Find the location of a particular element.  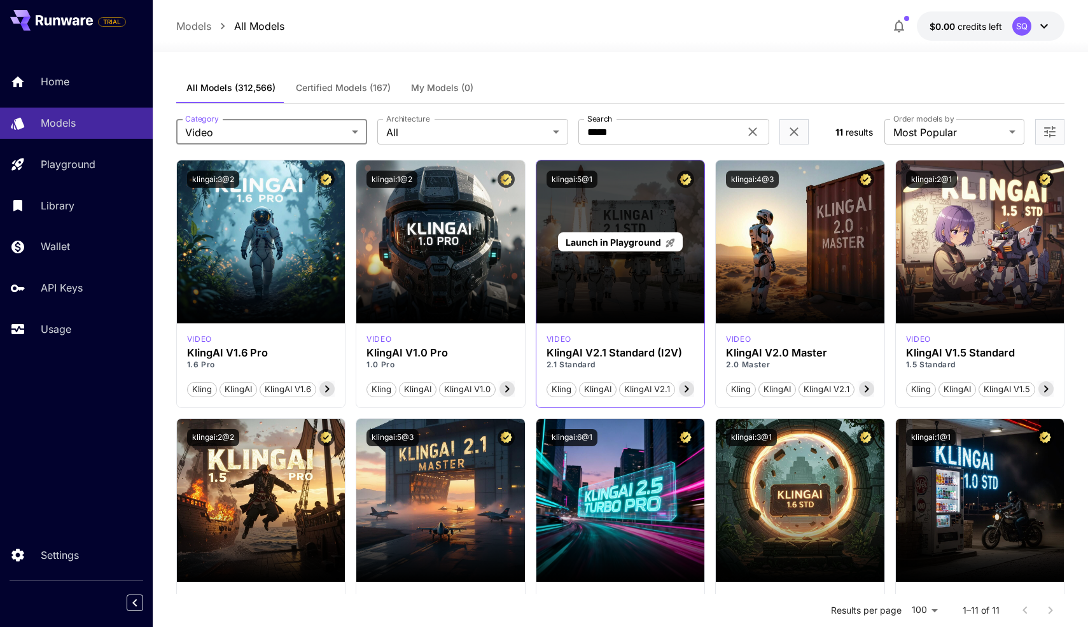

p: Usage is located at coordinates (56, 329).